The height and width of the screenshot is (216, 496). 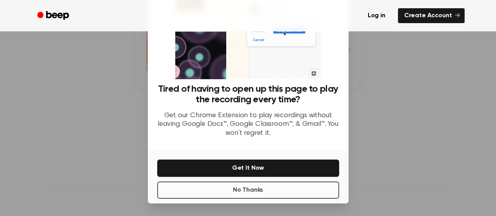 What do you see at coordinates (54, 16) in the screenshot?
I see `a: Beep` at bounding box center [54, 16].